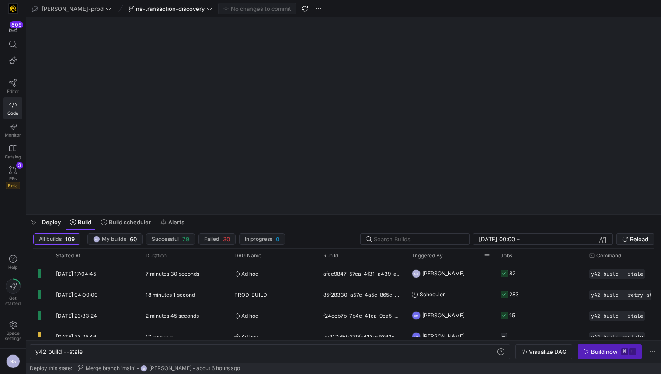 The image size is (661, 374). What do you see at coordinates (427, 256) in the screenshot?
I see `span: Triggered By` at bounding box center [427, 256].